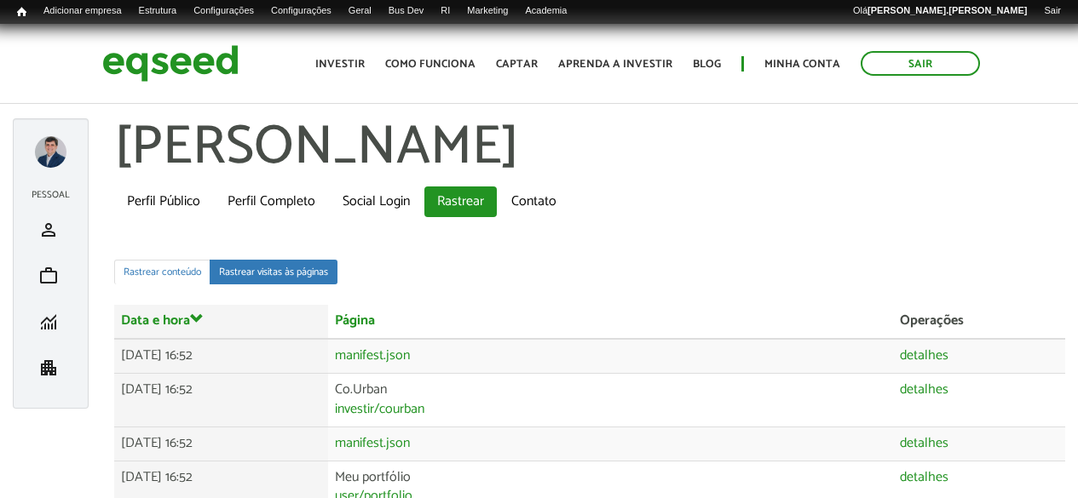 The image size is (1078, 498). What do you see at coordinates (49, 322) in the screenshot?
I see `span: monitoring` at bounding box center [49, 322].